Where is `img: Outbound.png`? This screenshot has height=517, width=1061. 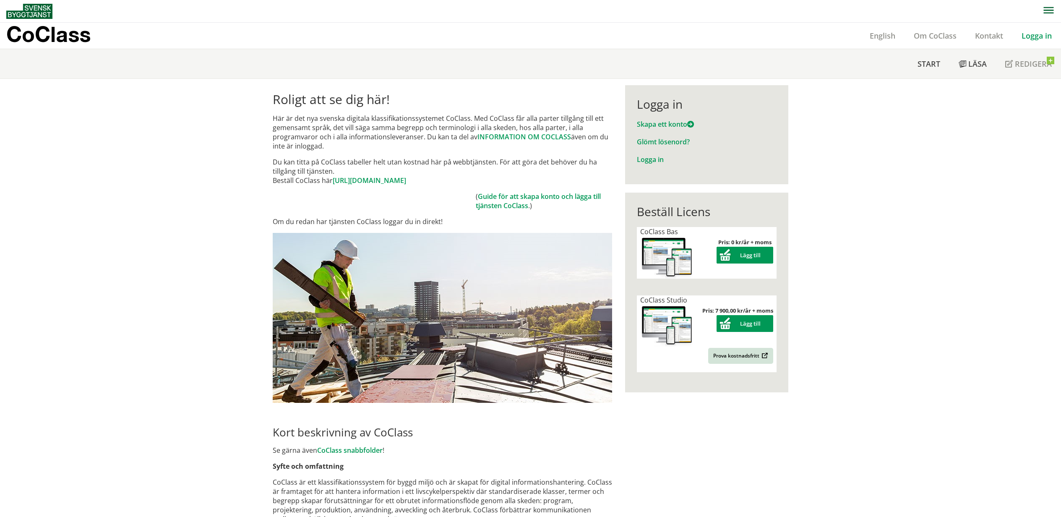 img: Outbound.png is located at coordinates (764, 355).